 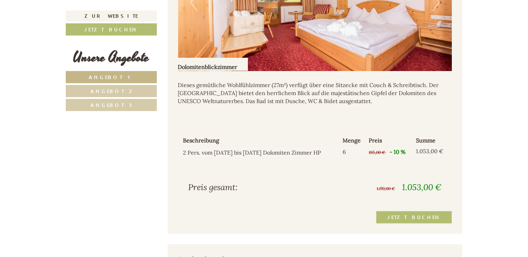 What do you see at coordinates (262, 141) in the screenshot?
I see `th: Beschreibung` at bounding box center [262, 141].